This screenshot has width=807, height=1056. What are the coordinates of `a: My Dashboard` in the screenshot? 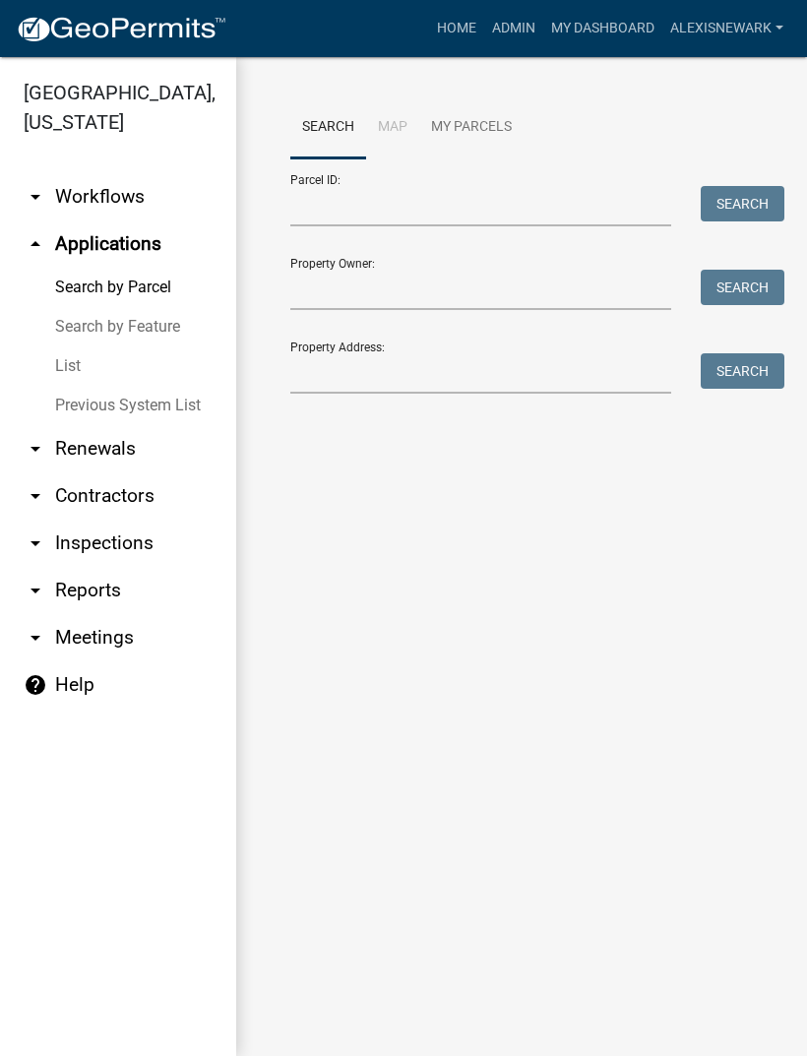 It's located at (602, 29).